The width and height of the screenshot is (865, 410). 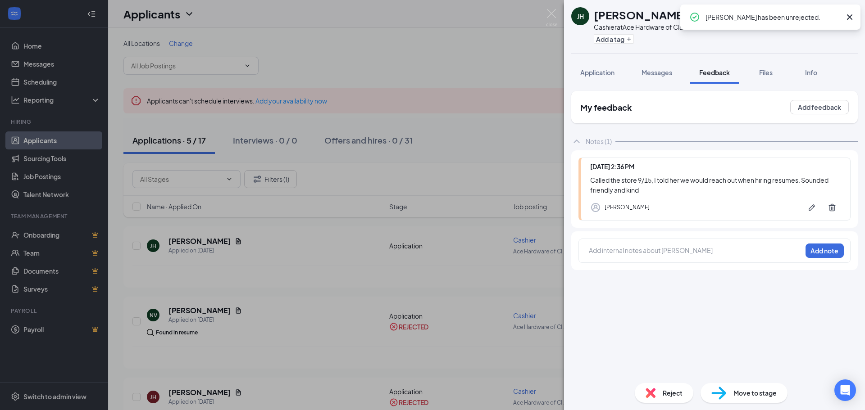 I want to click on div: JH, so click(x=580, y=16).